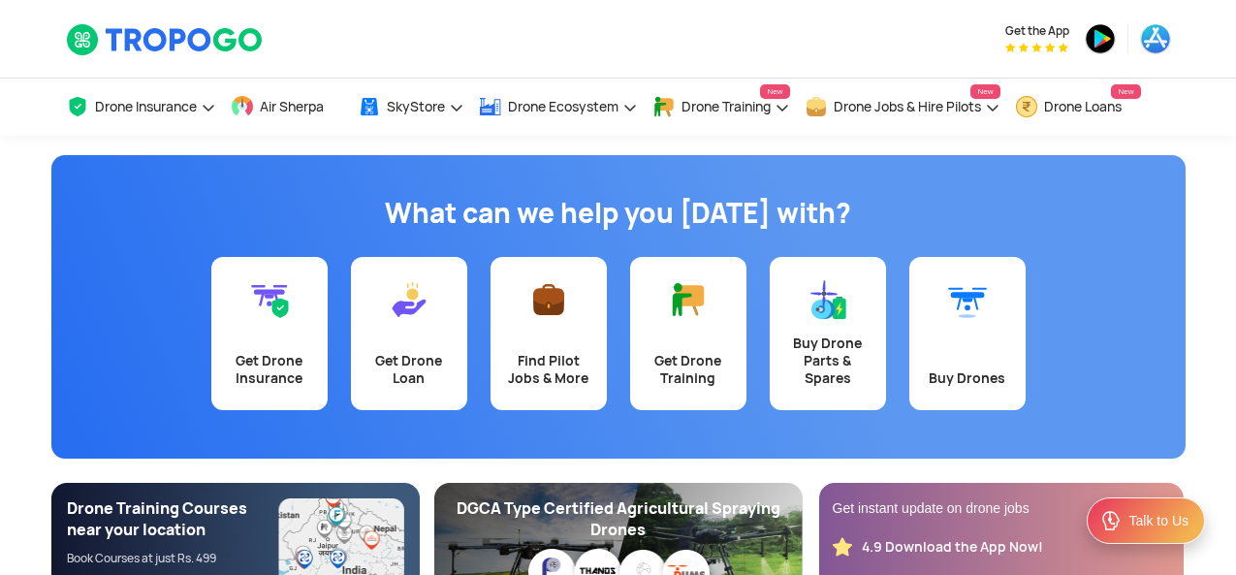 This screenshot has width=1236, height=575. Describe the element at coordinates (165, 40) in the screenshot. I see `img: TropoGo Logo` at that location.